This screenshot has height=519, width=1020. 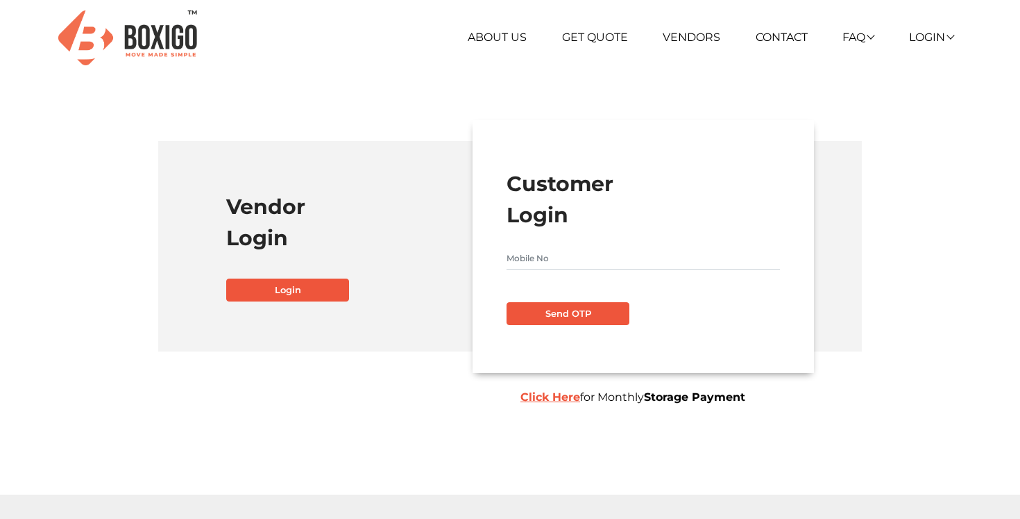 What do you see at coordinates (595, 37) in the screenshot?
I see `a: Get Quote` at bounding box center [595, 37].